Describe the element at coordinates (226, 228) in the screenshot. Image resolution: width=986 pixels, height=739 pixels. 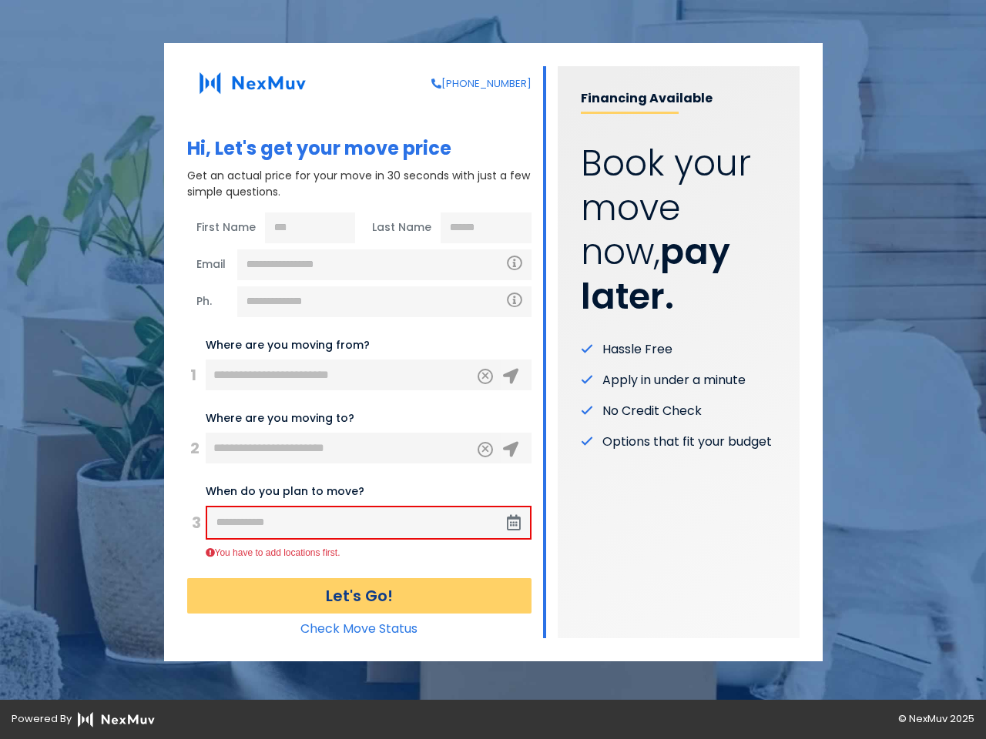
I see `span: First Name` at that location.